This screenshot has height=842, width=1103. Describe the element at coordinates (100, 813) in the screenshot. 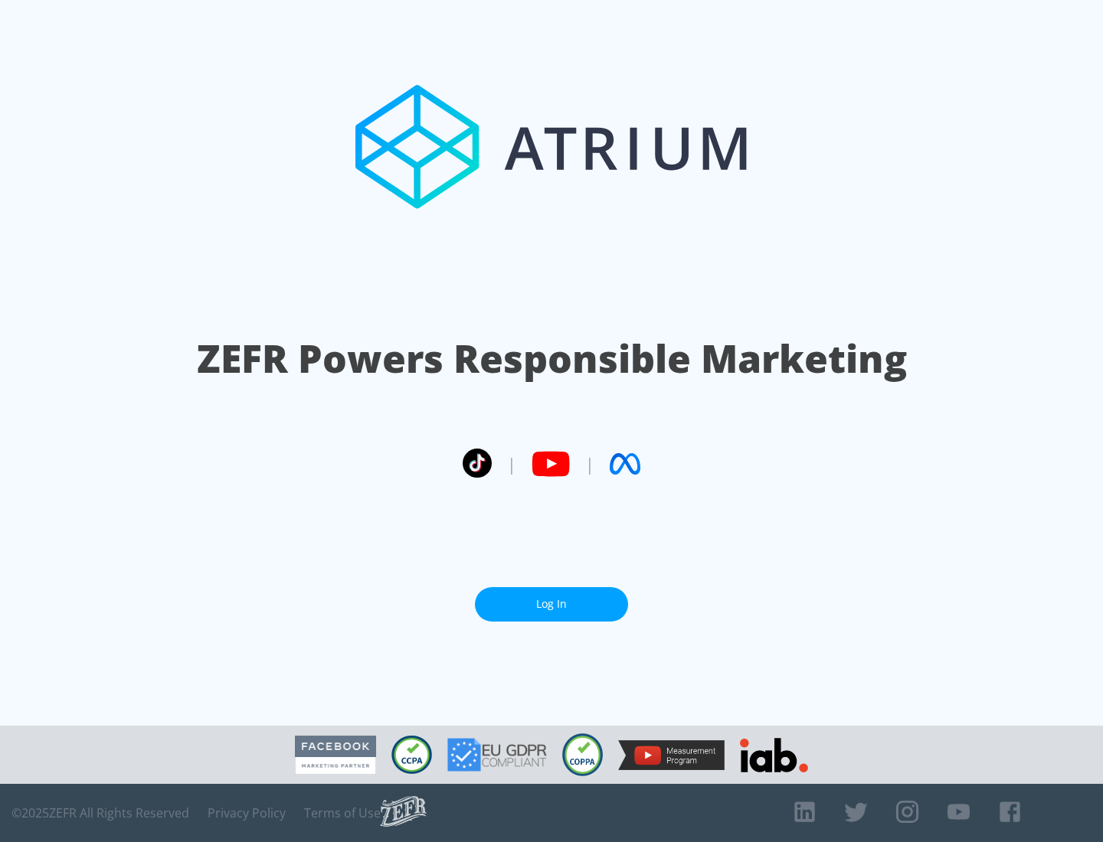

I see `span: © 2025 ZEFR All Rights Reserved` at that location.